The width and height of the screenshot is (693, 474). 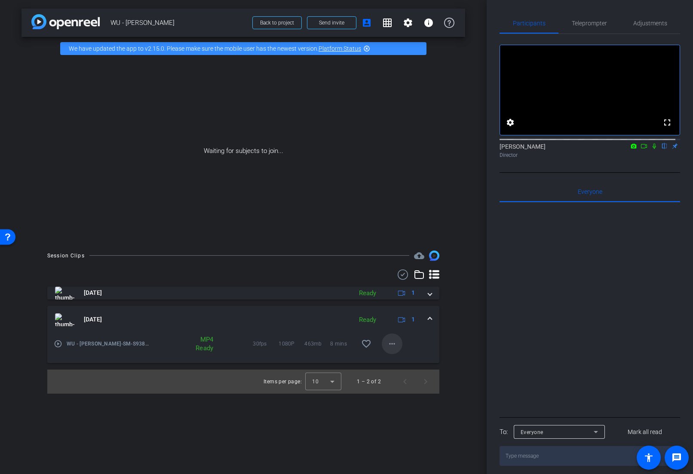 What do you see at coordinates (589, 23) in the screenshot?
I see `span: Teleprompter` at bounding box center [589, 23].